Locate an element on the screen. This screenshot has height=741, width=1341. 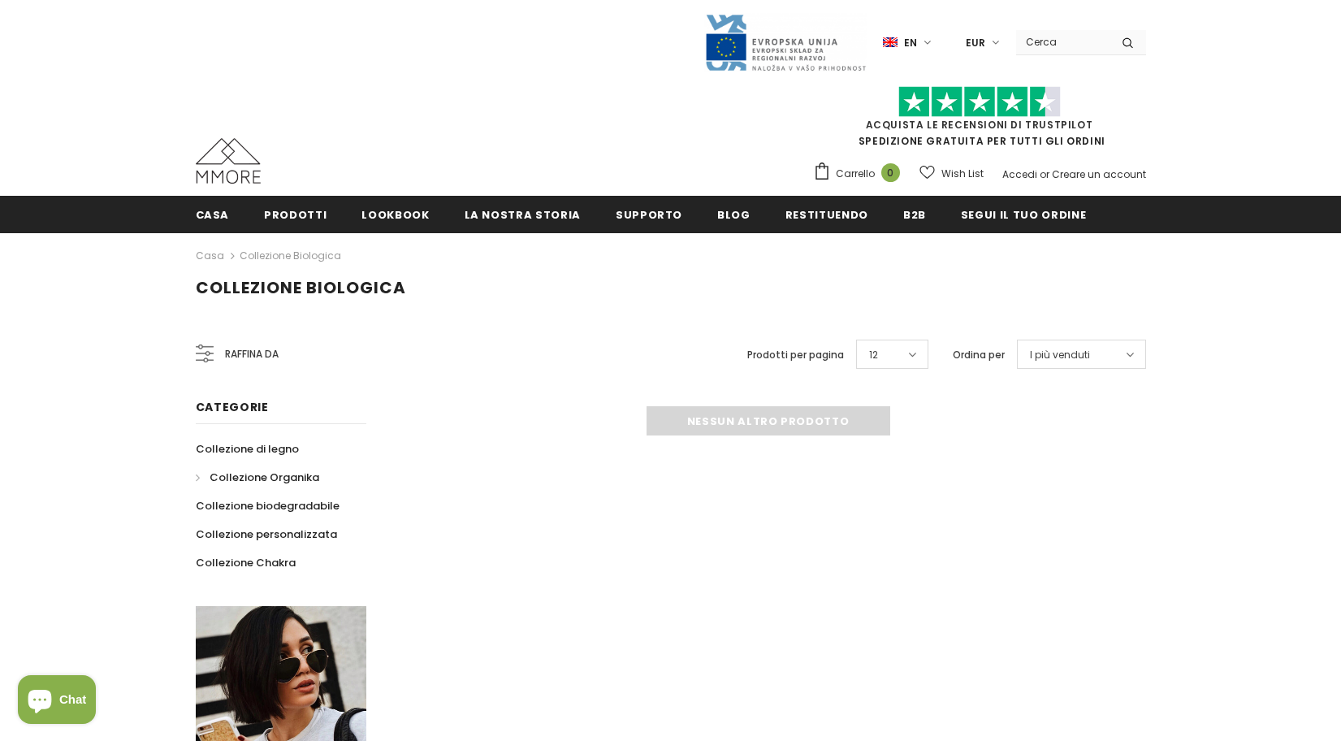
span: Prodotti is located at coordinates (295, 214).